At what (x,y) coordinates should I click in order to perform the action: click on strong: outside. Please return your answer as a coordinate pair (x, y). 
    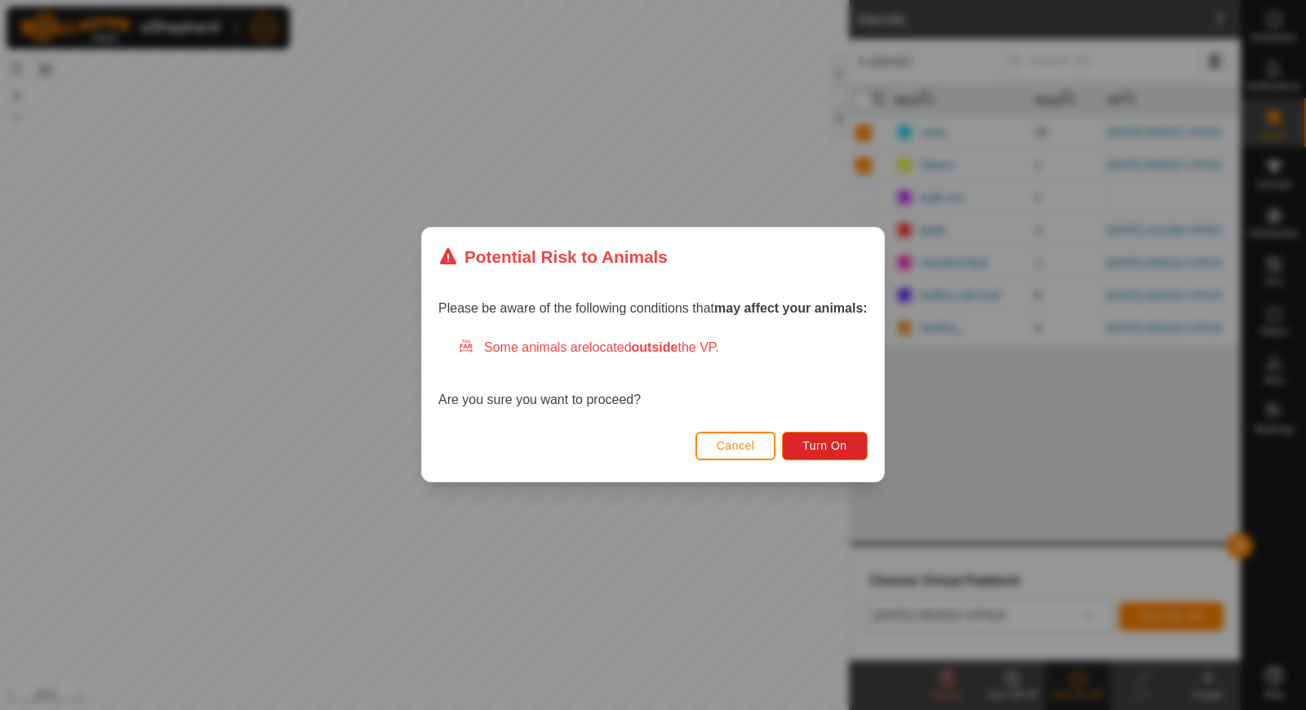
    Looking at the image, I should click on (655, 348).